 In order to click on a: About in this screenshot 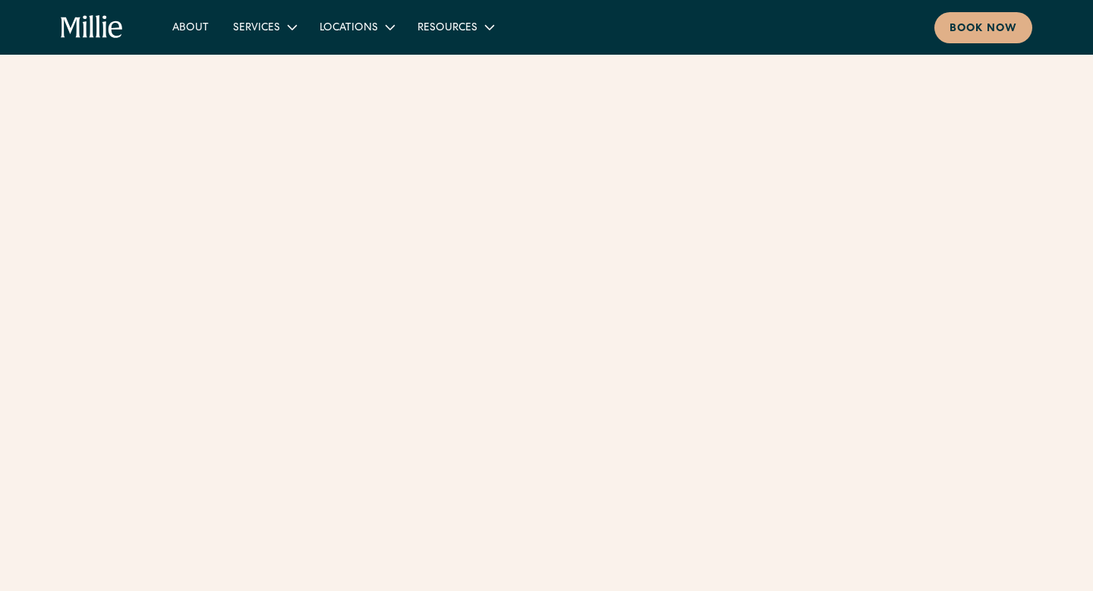, I will do `click(191, 27)`.